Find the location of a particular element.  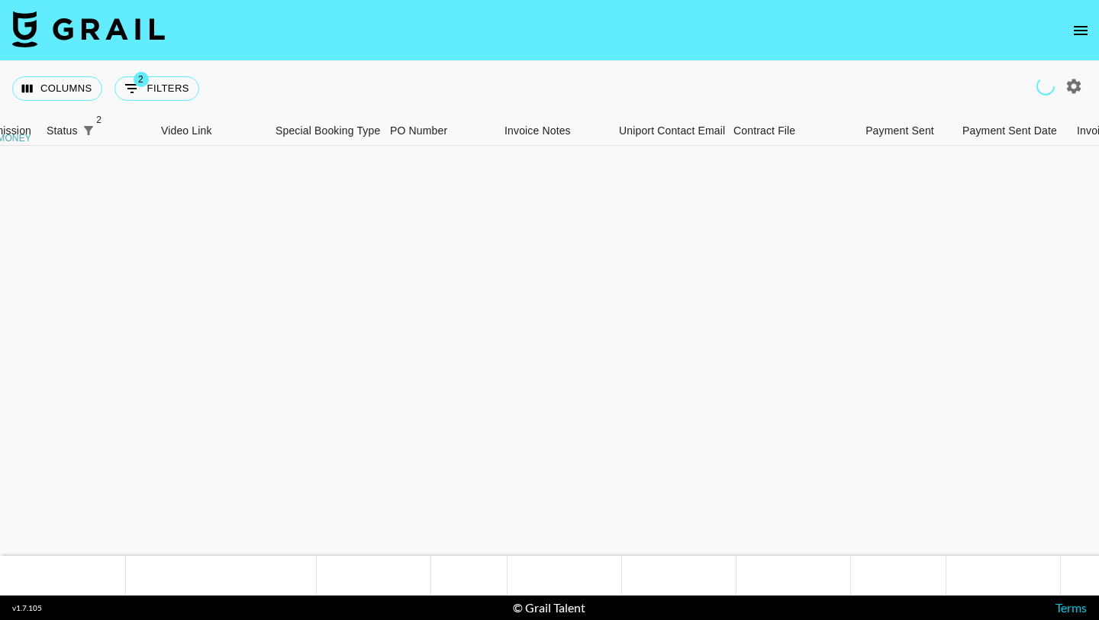

button: Sort is located at coordinates (110, 131).